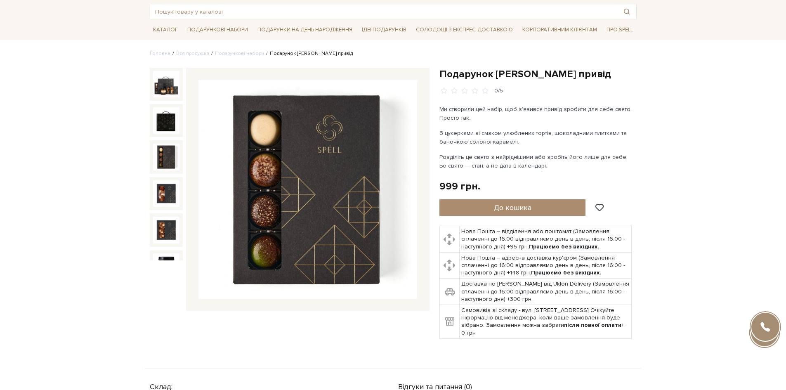 This screenshot has width=786, height=390. I want to click on b: після повної оплати, so click(592, 325).